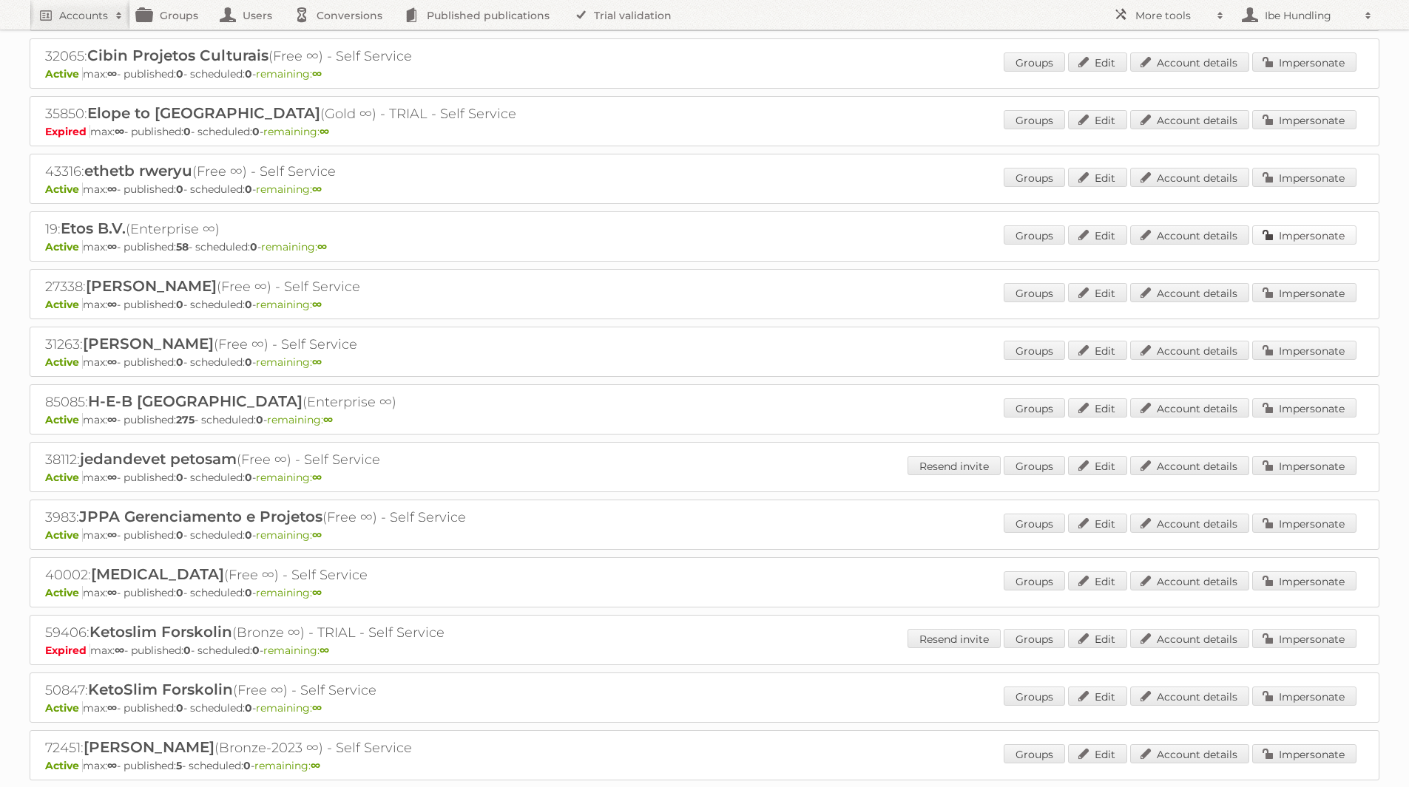  What do you see at coordinates (1309, 16) in the screenshot?
I see `h2: Ibe Hundling` at bounding box center [1309, 16].